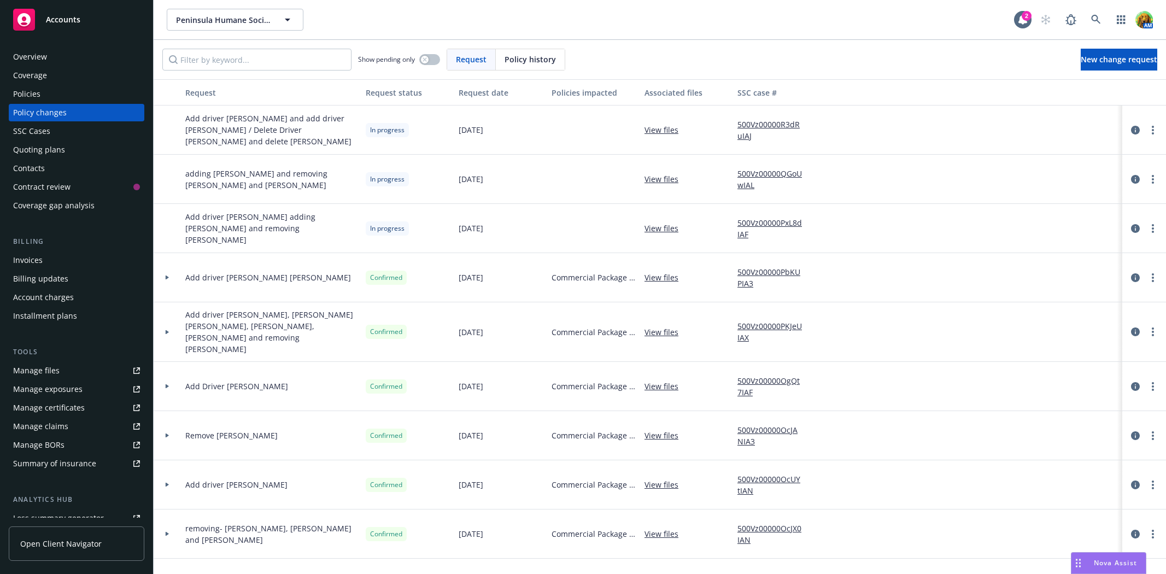 This screenshot has height=574, width=1166. What do you see at coordinates (39, 445) in the screenshot?
I see `div: Manage BORs` at bounding box center [39, 445].